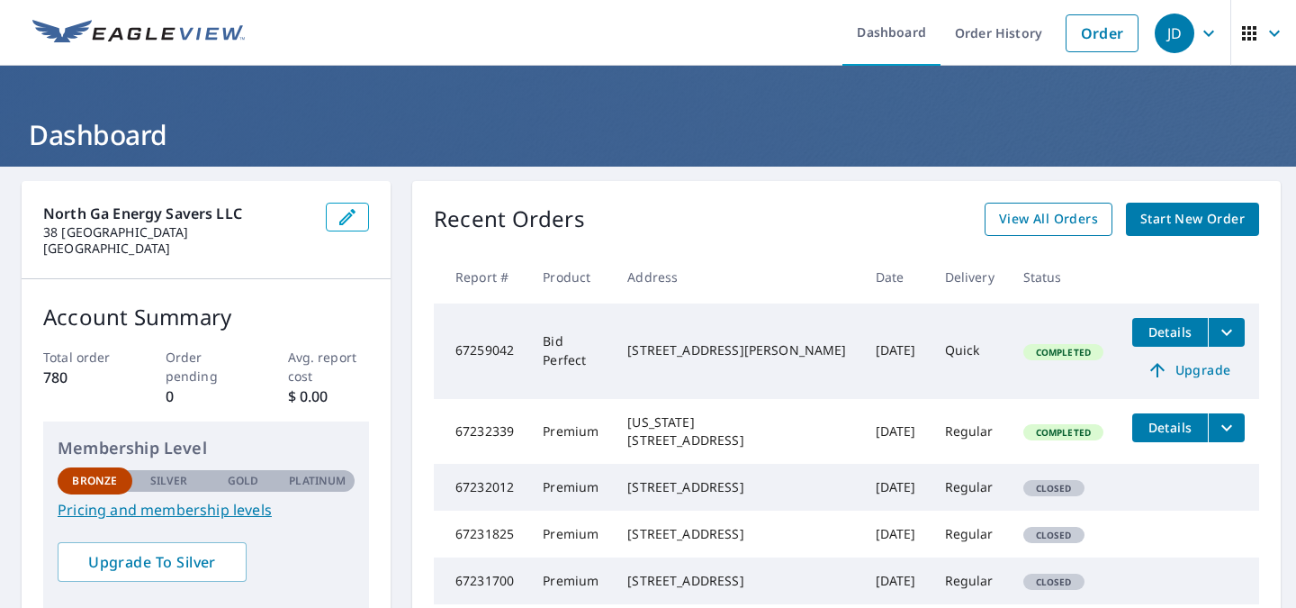  Describe the element at coordinates (206, 509) in the screenshot. I see `a: Pricing and membership levels` at that location.